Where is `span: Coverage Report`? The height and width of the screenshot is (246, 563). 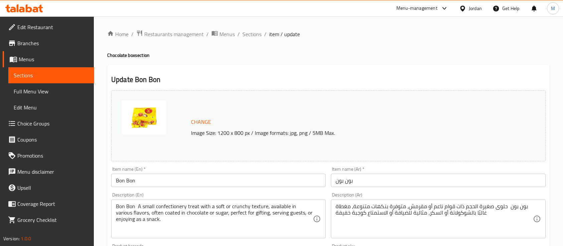 span: Coverage Report is located at coordinates (53, 204).